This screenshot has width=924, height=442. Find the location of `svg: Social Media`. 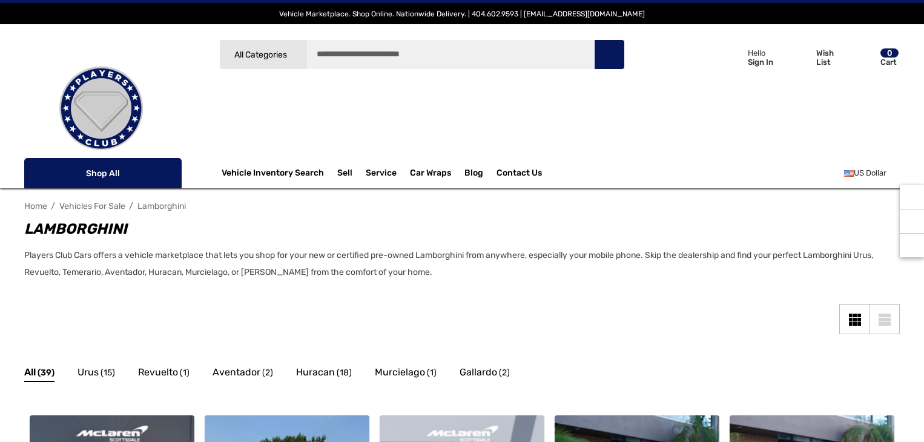

svg: Social Media is located at coordinates (912, 222).